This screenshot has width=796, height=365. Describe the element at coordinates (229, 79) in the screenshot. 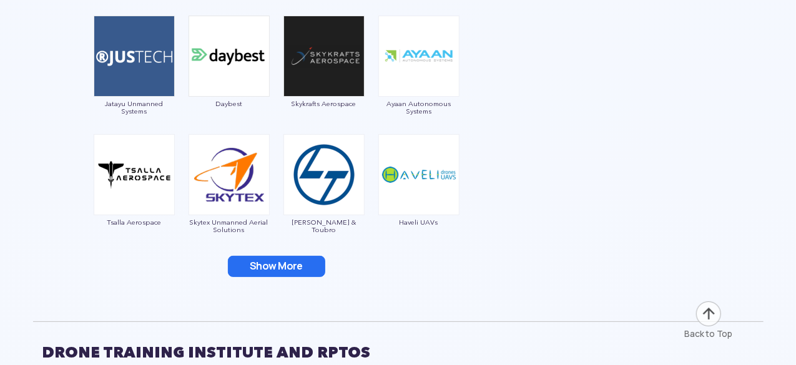

I see `a: Daybest` at that location.